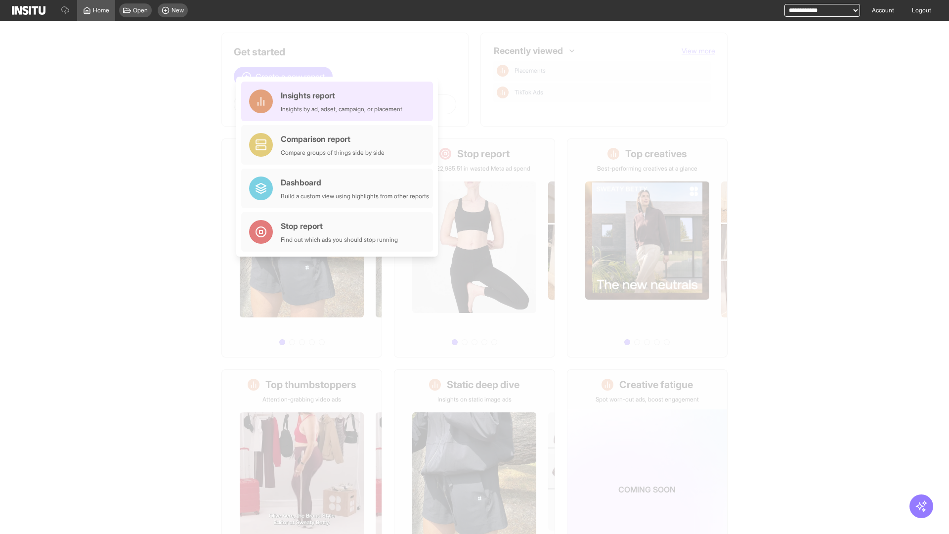 This screenshot has height=534, width=949. I want to click on div: Compare groups of things side by side, so click(332, 153).